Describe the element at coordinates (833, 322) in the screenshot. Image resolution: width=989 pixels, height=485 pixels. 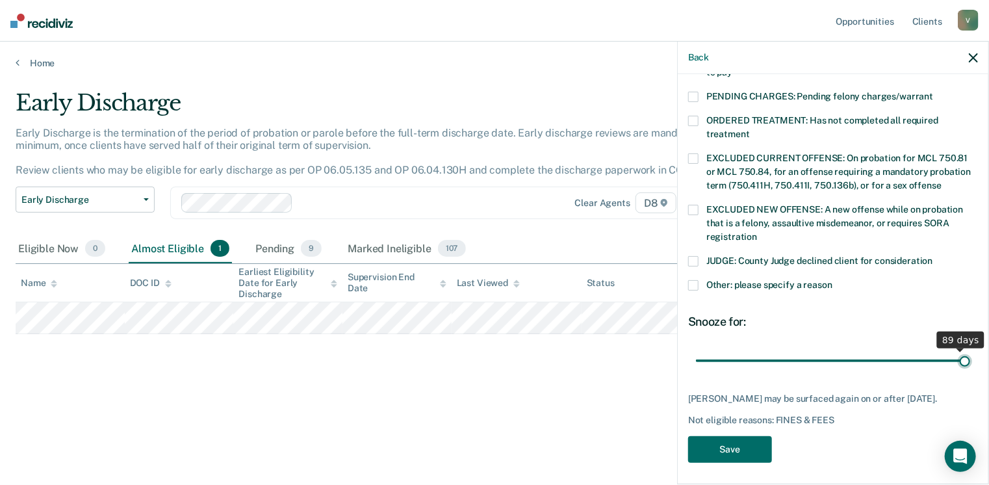
I see `div: Snooze for:` at that location.